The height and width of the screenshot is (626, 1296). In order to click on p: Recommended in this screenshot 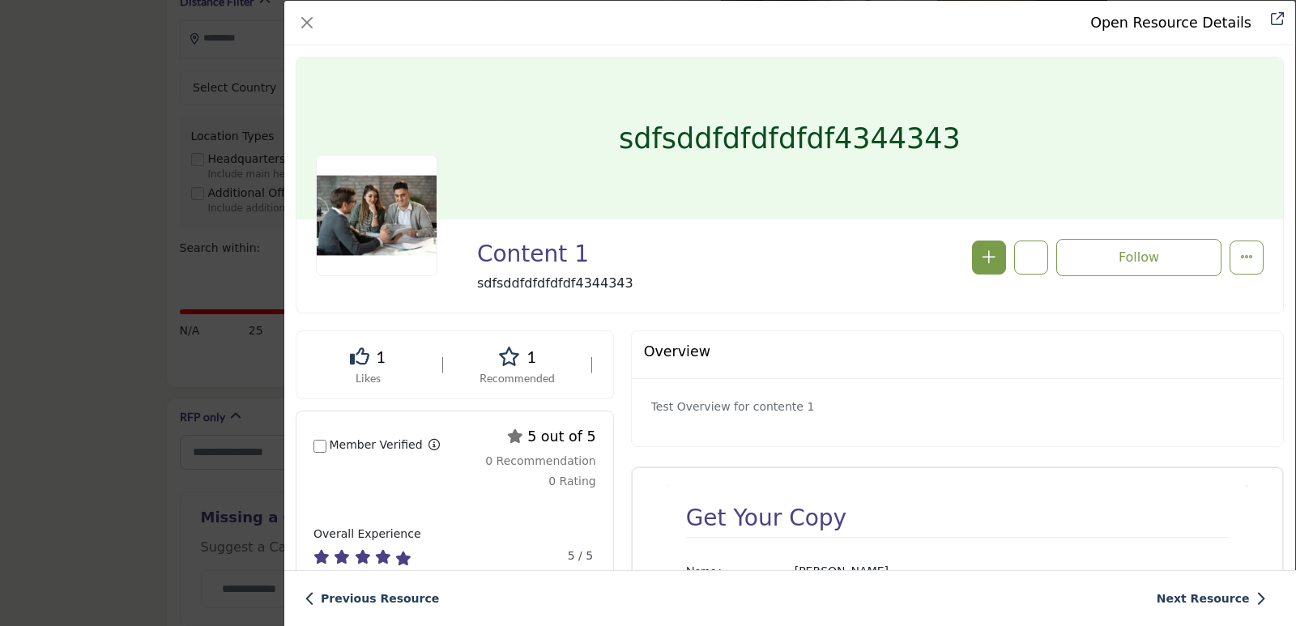, I will do `click(517, 378)`.